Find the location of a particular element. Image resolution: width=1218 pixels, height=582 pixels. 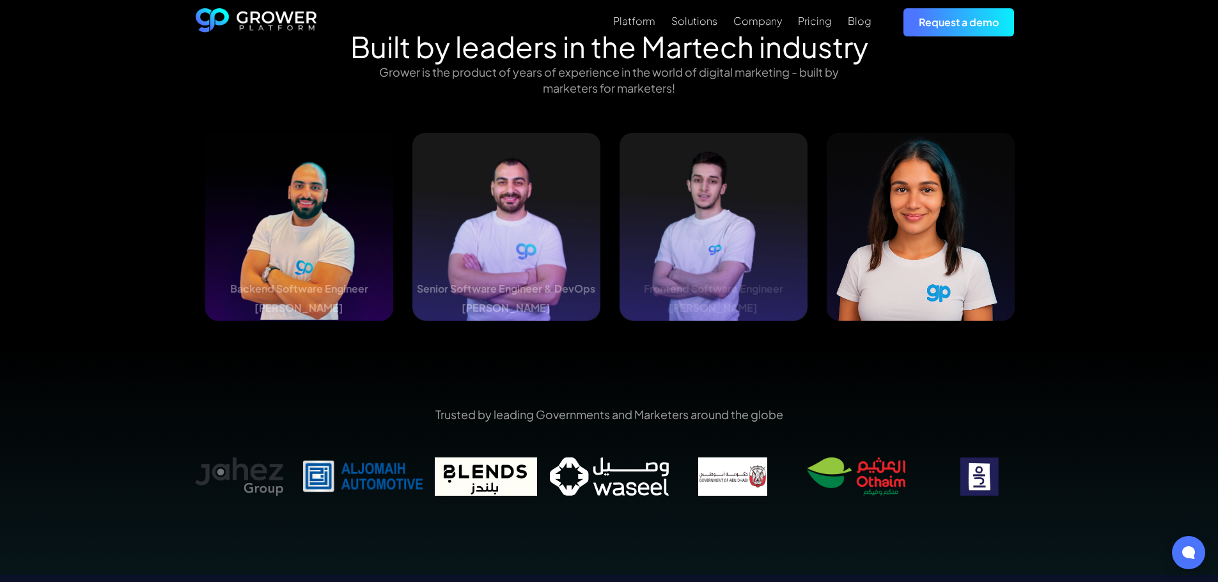

a: Solutions is located at coordinates (694, 21).